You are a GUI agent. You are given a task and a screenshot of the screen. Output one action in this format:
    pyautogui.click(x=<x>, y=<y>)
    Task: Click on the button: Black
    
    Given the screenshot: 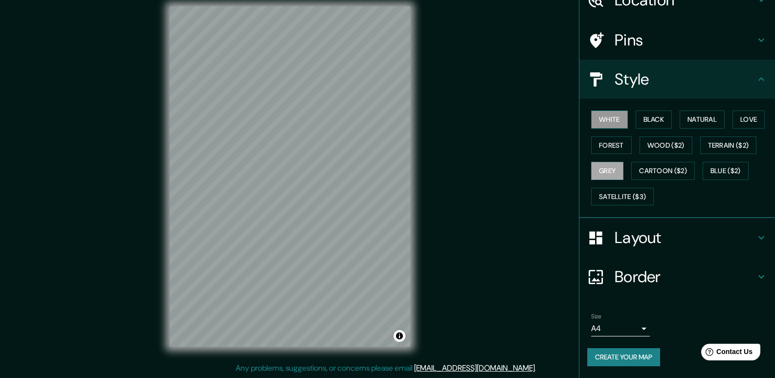 What is the action you would take?
    pyautogui.click(x=653, y=119)
    